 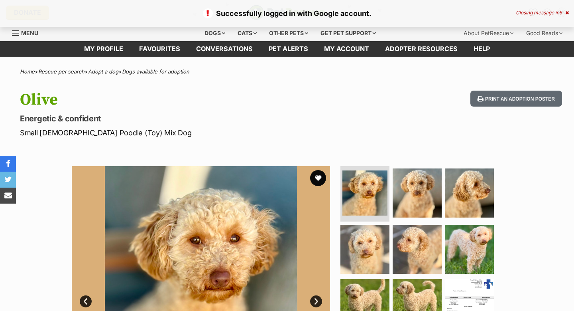 I want to click on a: My profile, so click(x=104, y=49).